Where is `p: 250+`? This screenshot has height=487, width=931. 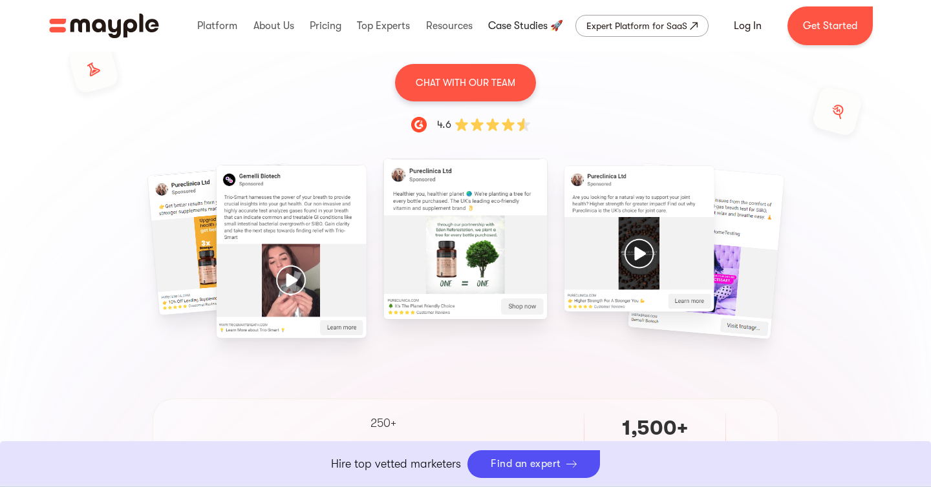 p: 250+ is located at coordinates (383, 423).